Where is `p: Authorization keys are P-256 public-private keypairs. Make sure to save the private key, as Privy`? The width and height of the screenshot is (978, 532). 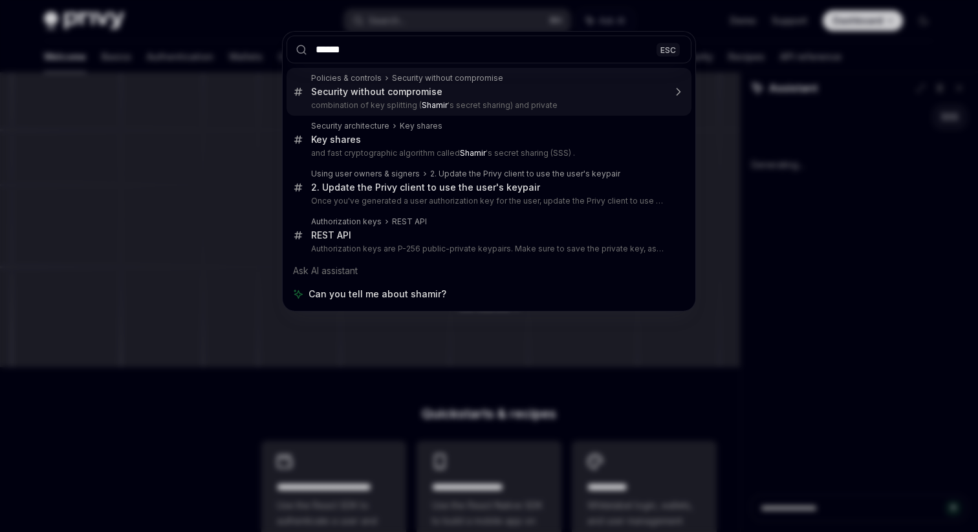 p: Authorization keys are P-256 public-private keypairs. Make sure to save the private key, as Privy is located at coordinates (488, 249).